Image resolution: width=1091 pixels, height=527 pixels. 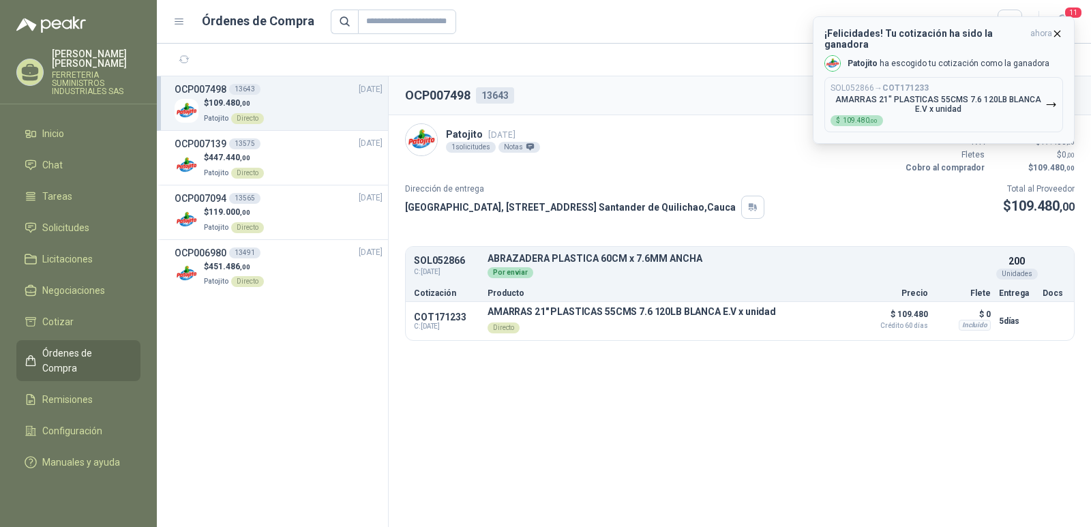 What do you see at coordinates (894, 293) in the screenshot?
I see `p: Precio` at bounding box center [894, 293].